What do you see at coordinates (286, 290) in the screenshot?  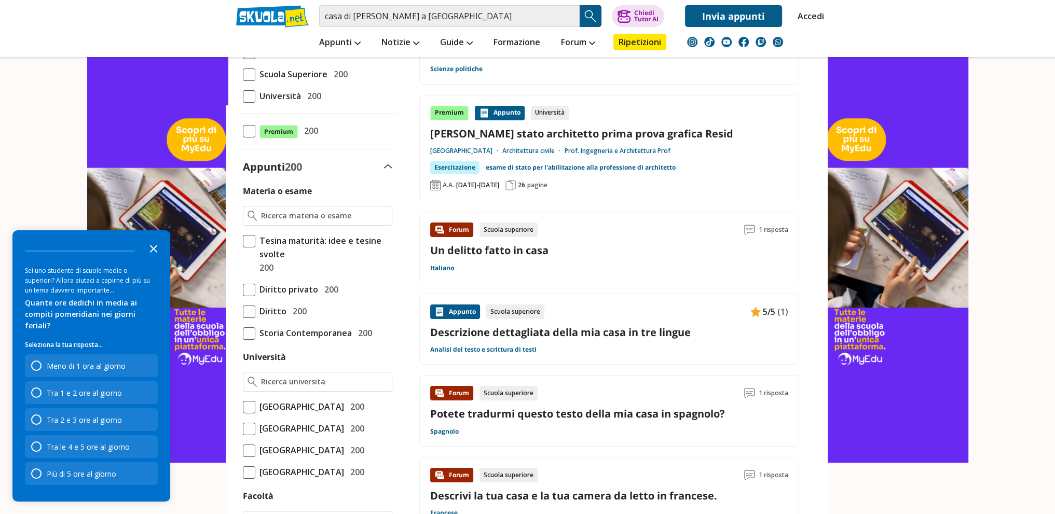 I see `span: Diritto privato` at bounding box center [286, 290].